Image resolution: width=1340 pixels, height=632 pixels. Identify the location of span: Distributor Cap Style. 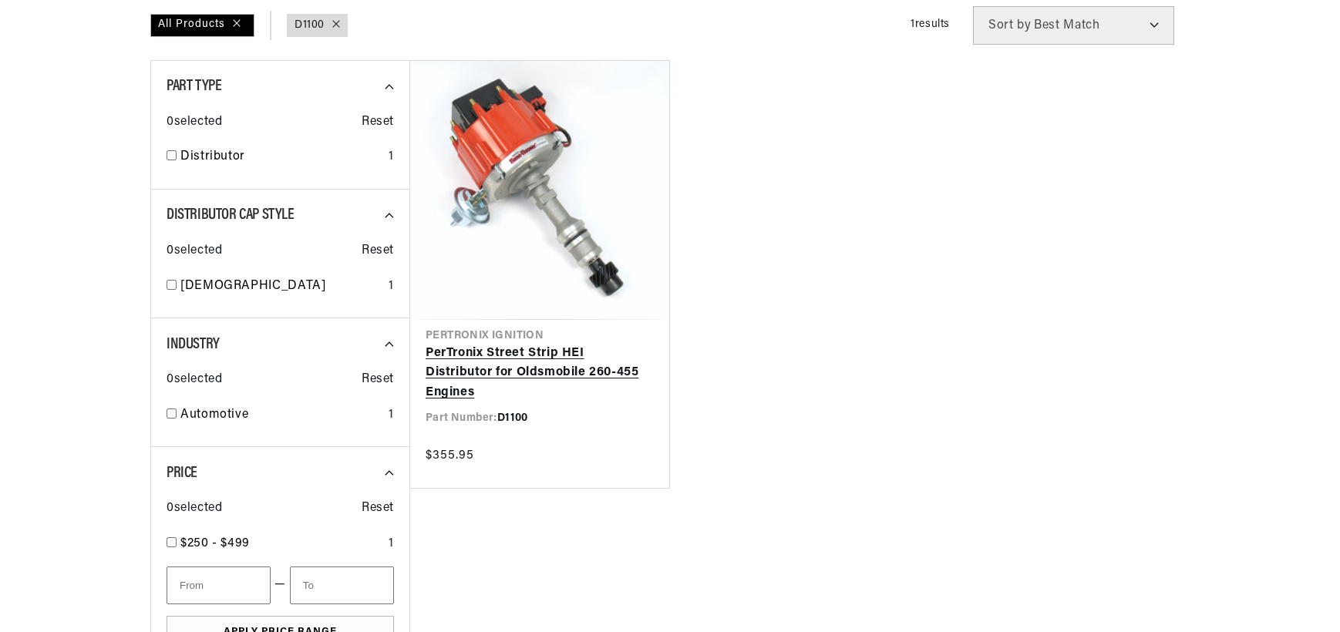
(231, 215).